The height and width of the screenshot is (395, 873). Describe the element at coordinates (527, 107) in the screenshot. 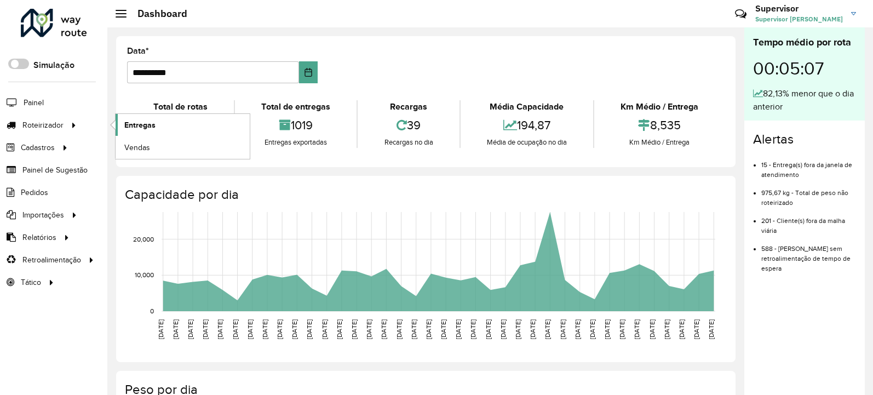

I see `div: Média Capacidade` at that location.